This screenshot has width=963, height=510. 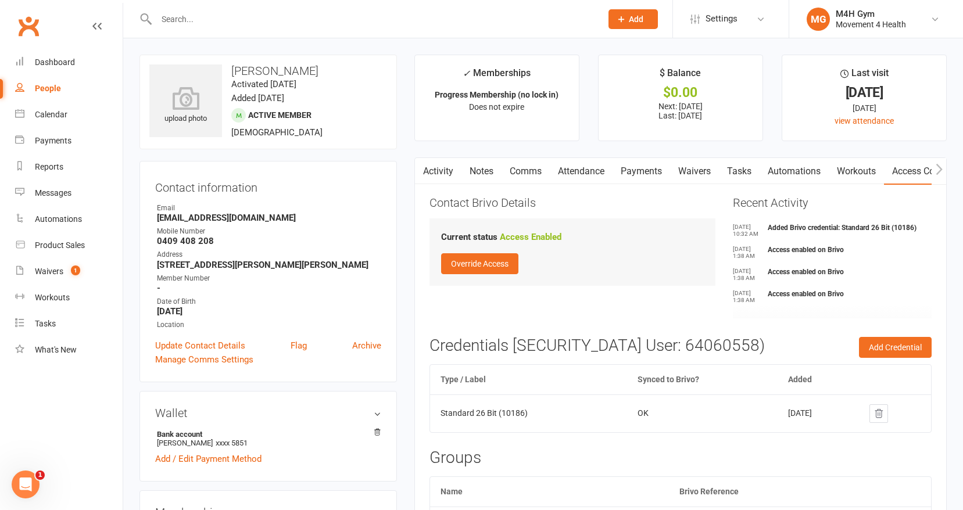 I want to click on button: Add, so click(x=633, y=19).